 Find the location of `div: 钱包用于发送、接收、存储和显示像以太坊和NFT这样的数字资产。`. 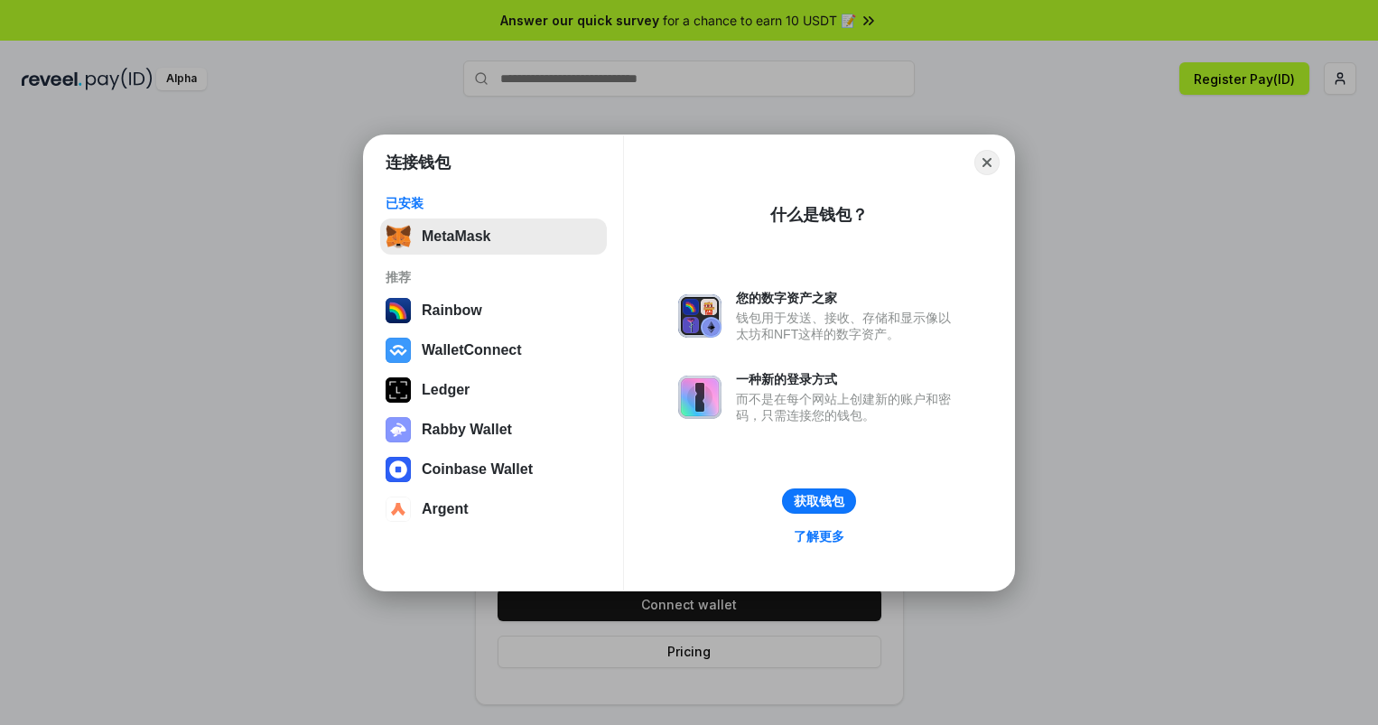

div: 钱包用于发送、接收、存储和显示像以太坊和NFT这样的数字资产。 is located at coordinates (848, 326).